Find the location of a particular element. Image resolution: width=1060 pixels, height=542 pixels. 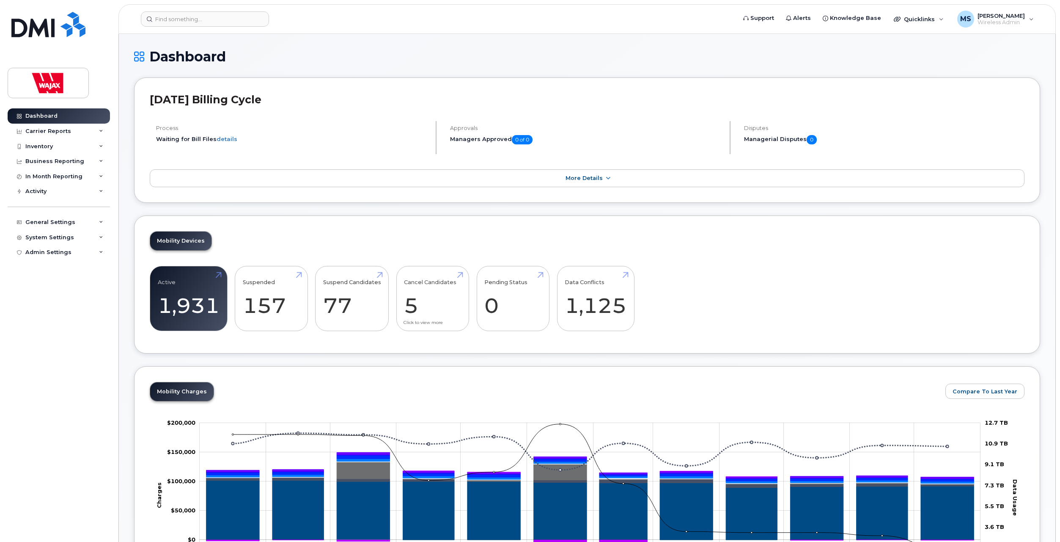

h1: Dashboard is located at coordinates (587, 56).